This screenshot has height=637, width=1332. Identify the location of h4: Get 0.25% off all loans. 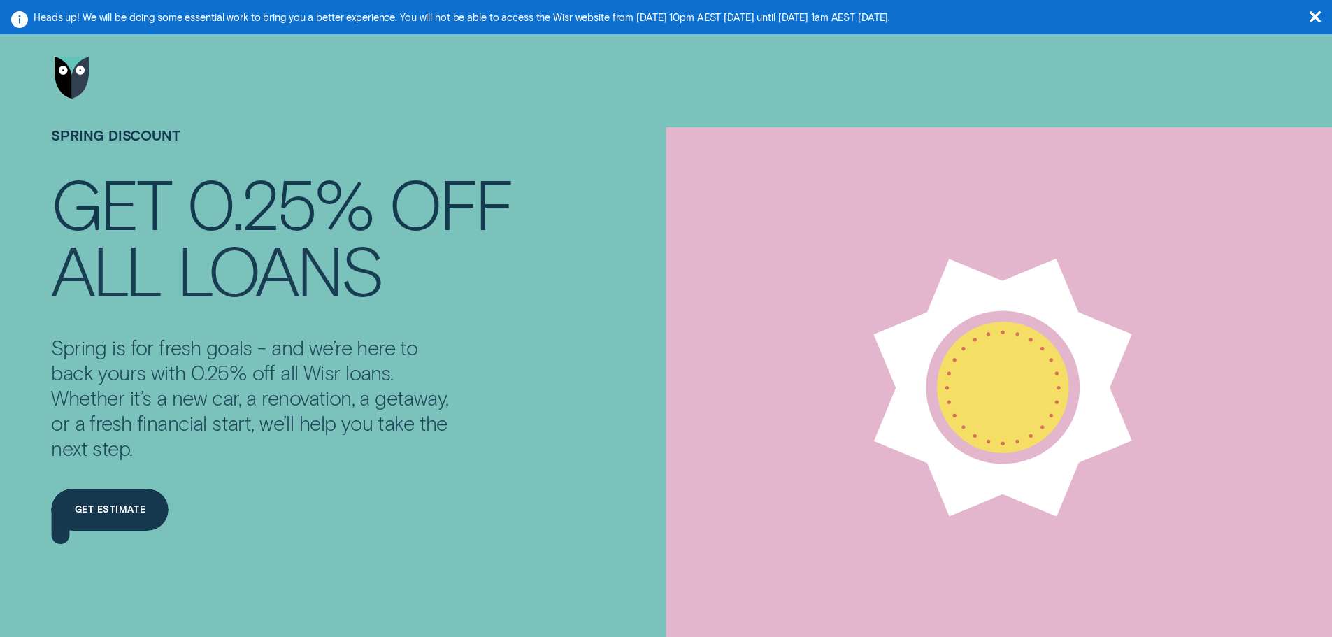
(282, 235).